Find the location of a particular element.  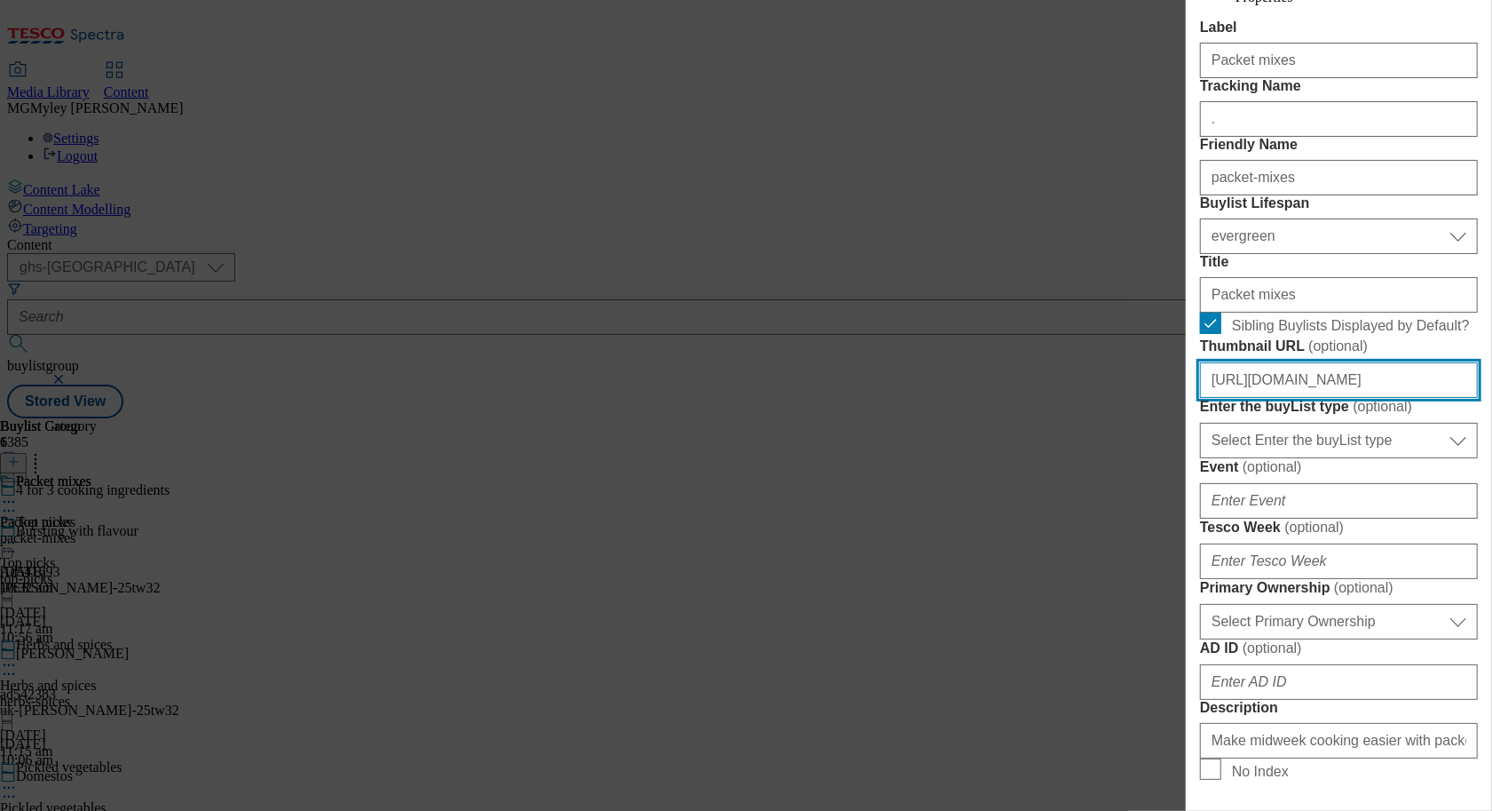

label: Description is located at coordinates (1339, 708).